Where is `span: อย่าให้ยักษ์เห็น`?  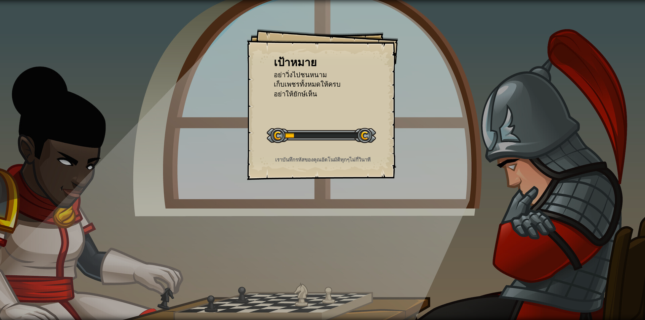
span: อย่าให้ยักษ์เห็น is located at coordinates (295, 94).